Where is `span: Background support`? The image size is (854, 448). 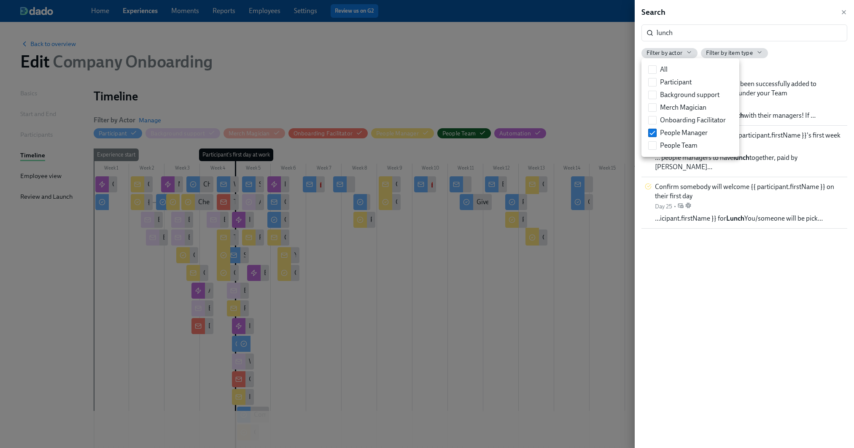
span: Background support is located at coordinates (689, 95).